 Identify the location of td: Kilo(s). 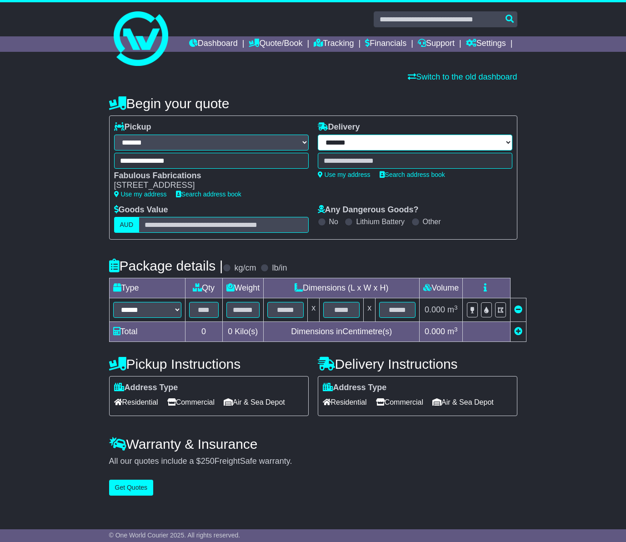
(243, 332).